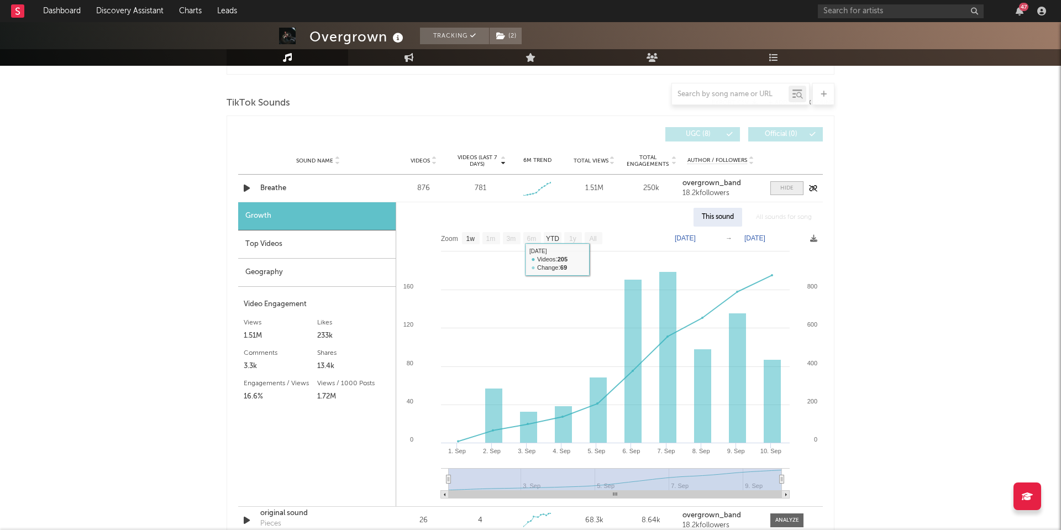 This screenshot has height=530, width=1061. What do you see at coordinates (561, 451) in the screenshot?
I see `text: 4. Sep` at bounding box center [561, 451].